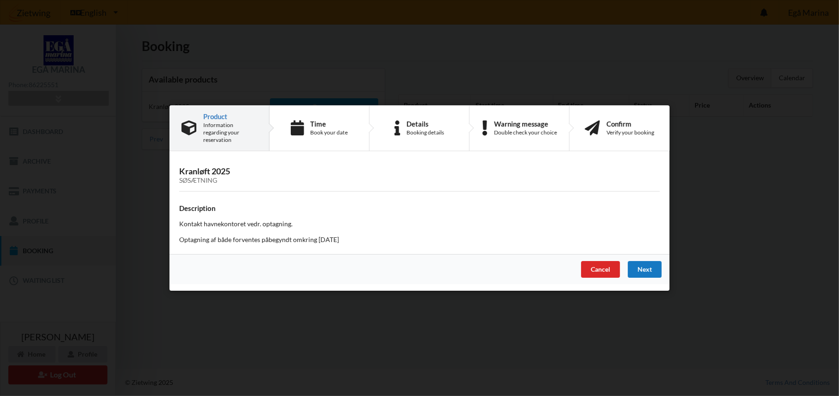 This screenshot has width=839, height=396. Describe the element at coordinates (329, 124) in the screenshot. I see `div: Time` at that location.